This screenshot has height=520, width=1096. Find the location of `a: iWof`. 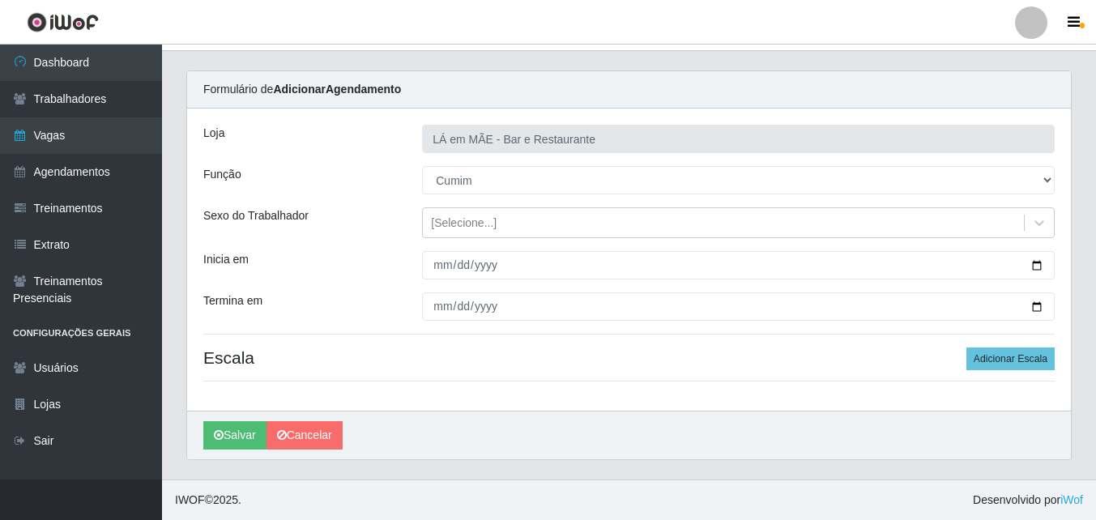

a: iWof is located at coordinates (1072, 500).